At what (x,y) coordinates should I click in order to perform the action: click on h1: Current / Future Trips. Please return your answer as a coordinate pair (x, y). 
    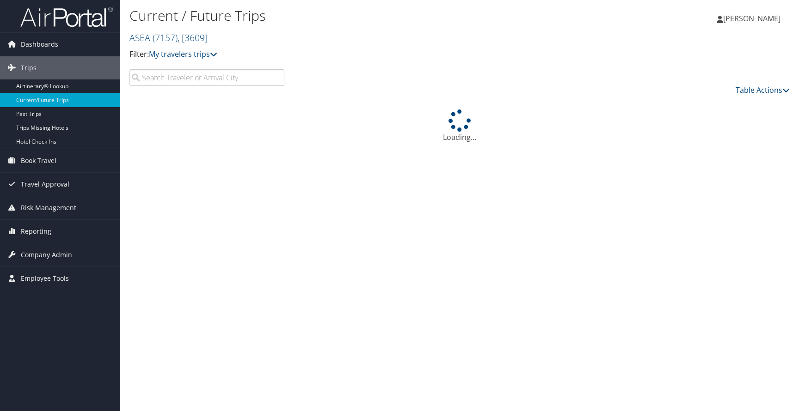
    Looking at the image, I should click on (349, 16).